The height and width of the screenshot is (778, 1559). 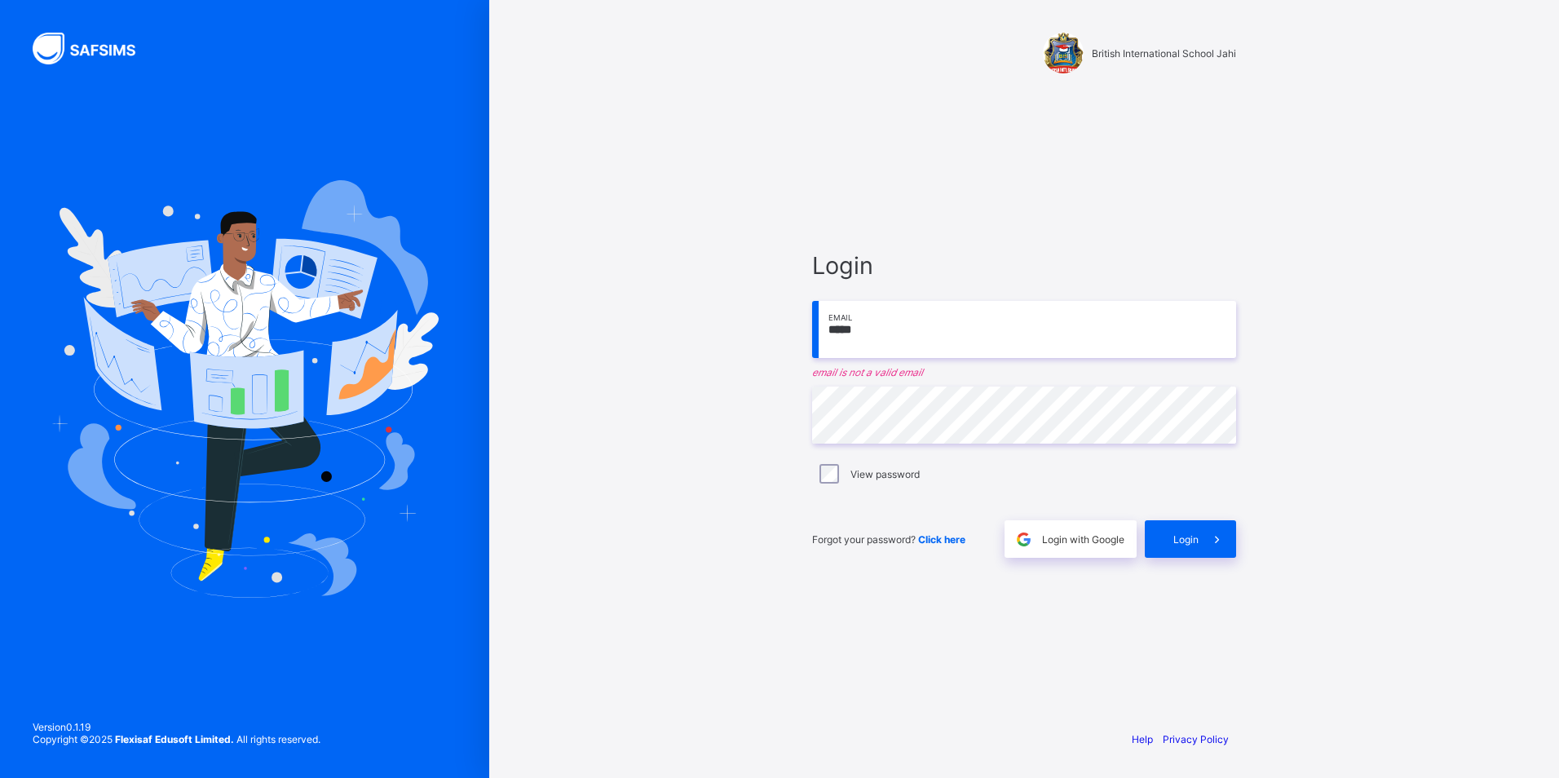 I want to click on span: British International School Jahi, so click(x=1163, y=53).